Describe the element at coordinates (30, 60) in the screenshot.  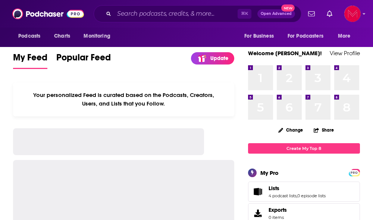
I see `a: My Feed` at that location.